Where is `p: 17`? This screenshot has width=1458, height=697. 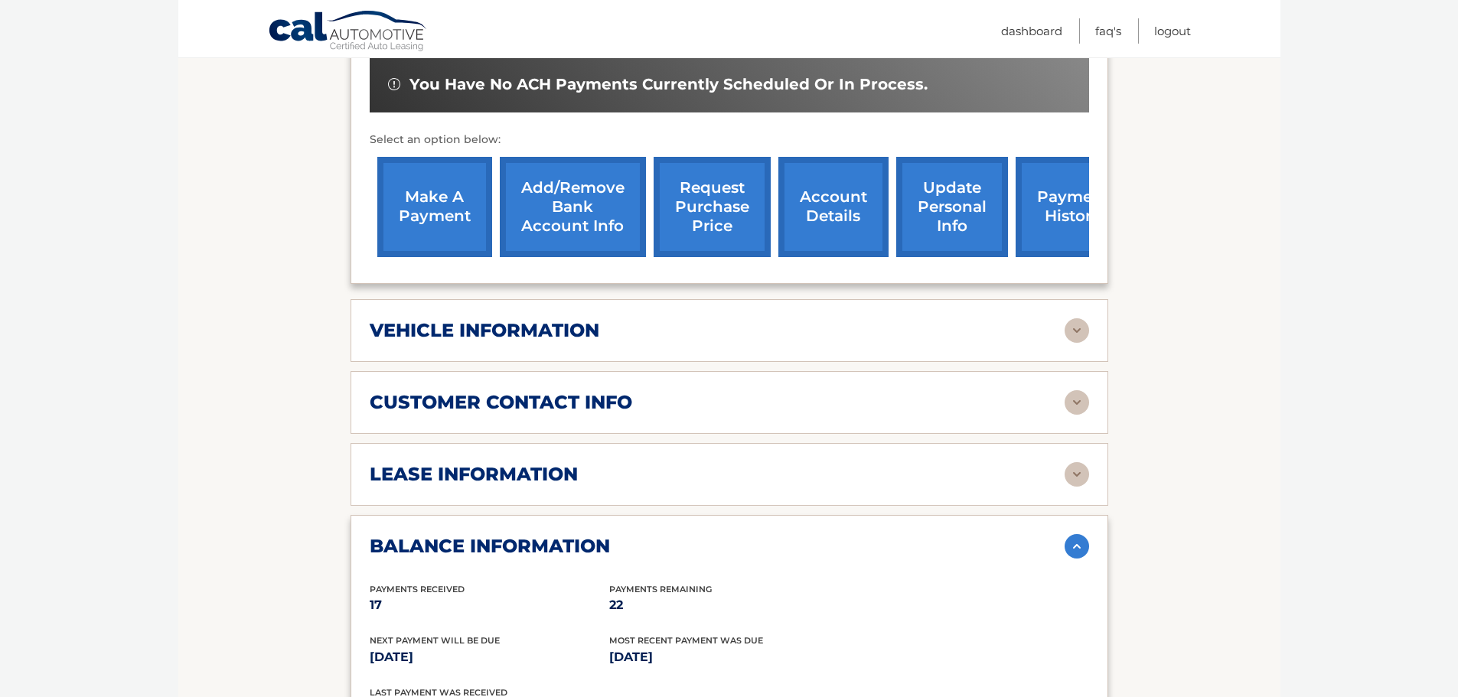
p: 17 is located at coordinates (489, 605).